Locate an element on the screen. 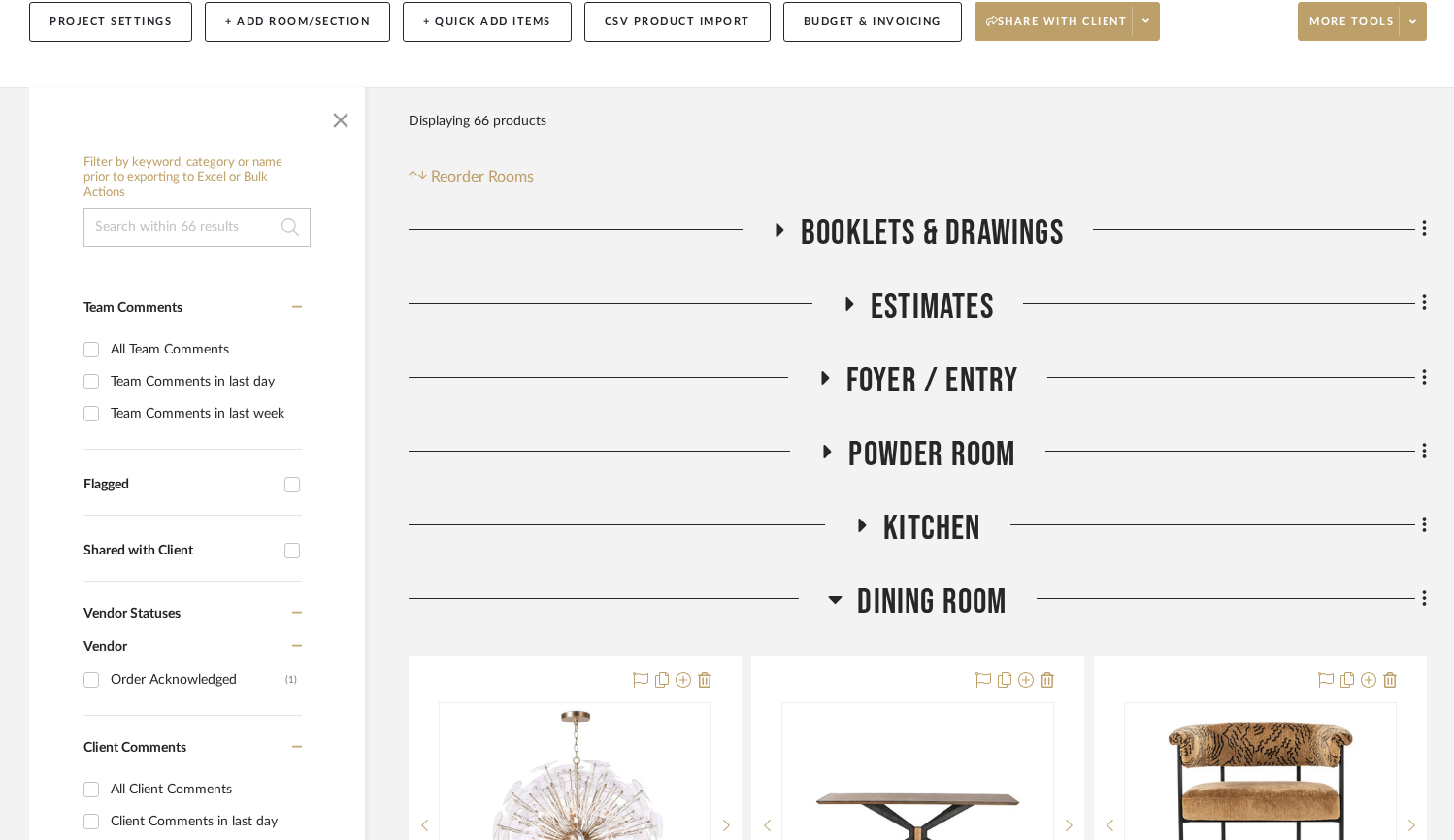  span: Vendor is located at coordinates (105, 646).